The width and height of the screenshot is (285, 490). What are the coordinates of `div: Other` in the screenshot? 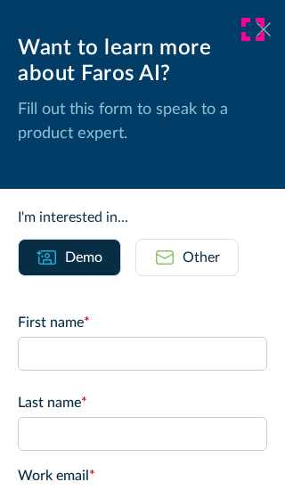 It's located at (202, 258).